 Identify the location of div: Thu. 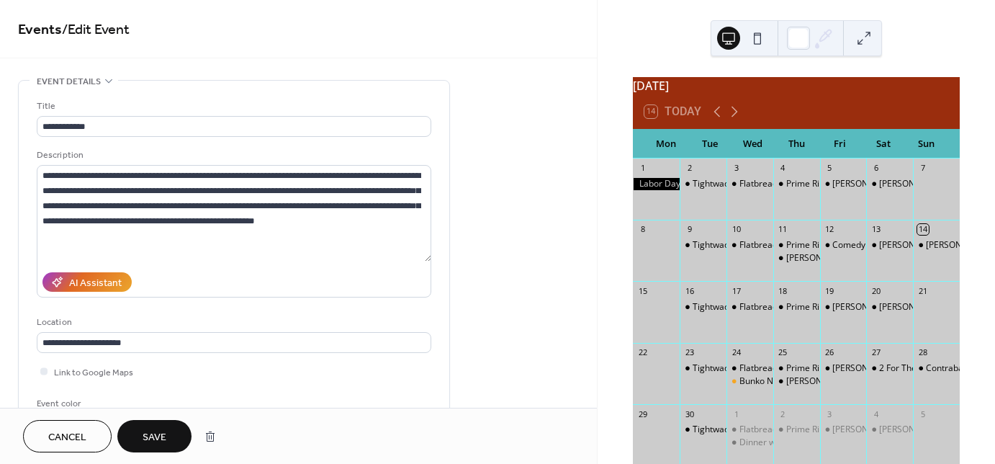
(796, 144).